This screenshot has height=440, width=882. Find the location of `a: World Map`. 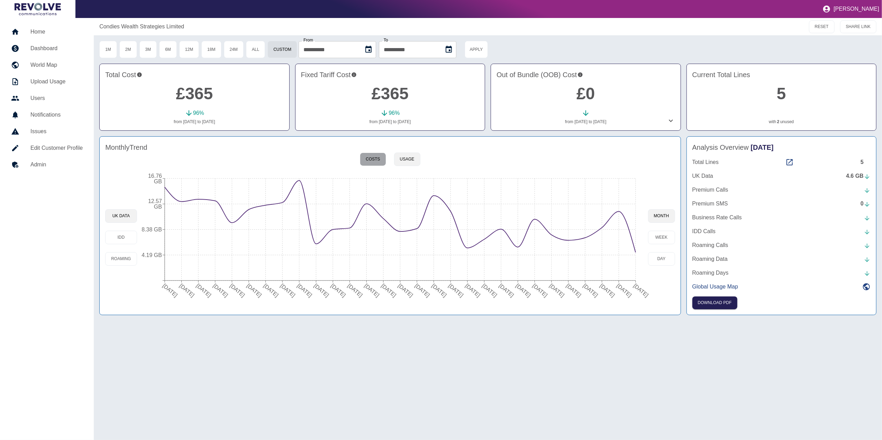

a: World Map is located at coordinates (47, 65).